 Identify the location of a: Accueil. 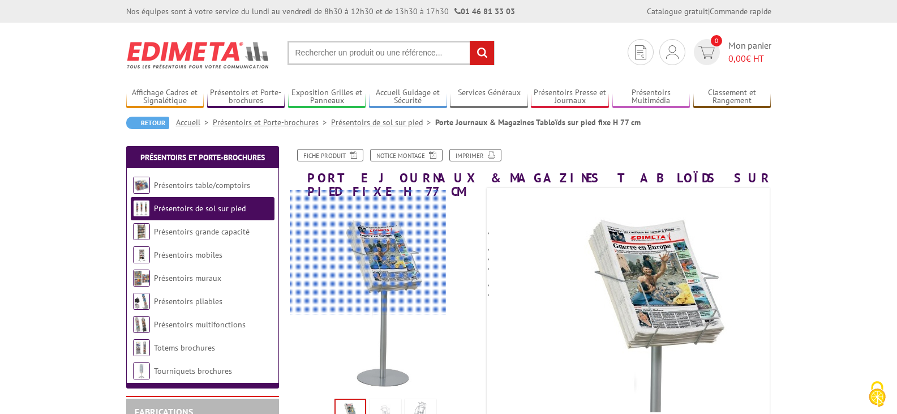
(194, 122).